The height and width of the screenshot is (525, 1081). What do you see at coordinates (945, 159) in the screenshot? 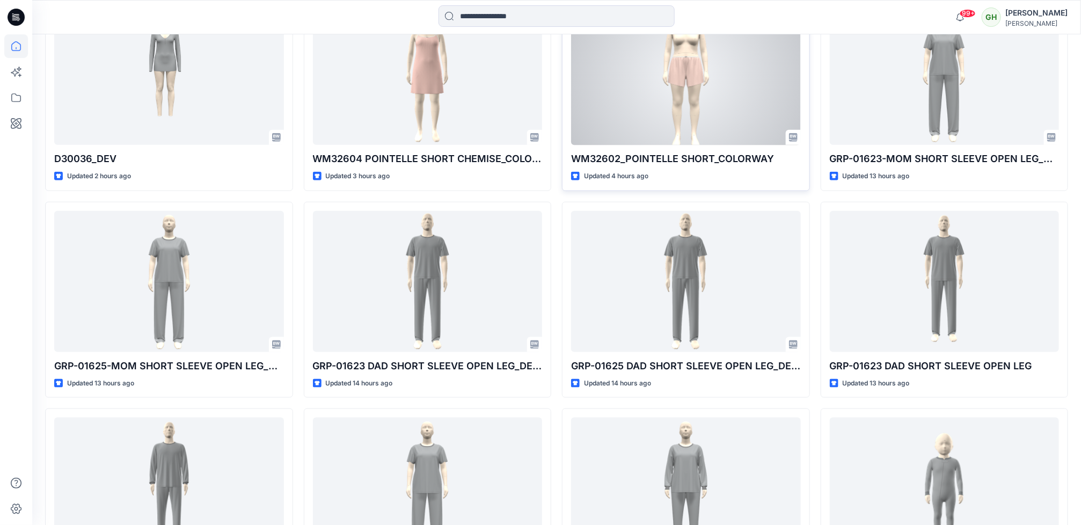
I see `p: GRP-01623-MOM SHORT SLEEVE OPEN LEG_DEV` at bounding box center [945, 159].